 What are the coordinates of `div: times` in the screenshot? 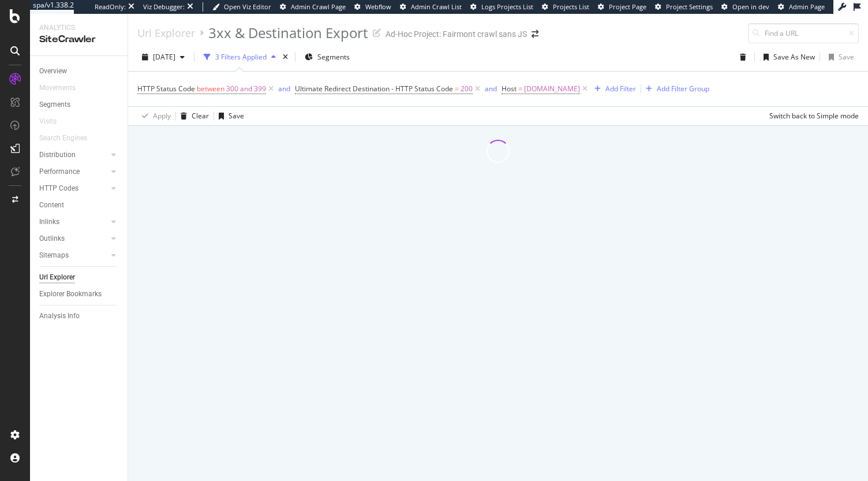 It's located at (285, 57).